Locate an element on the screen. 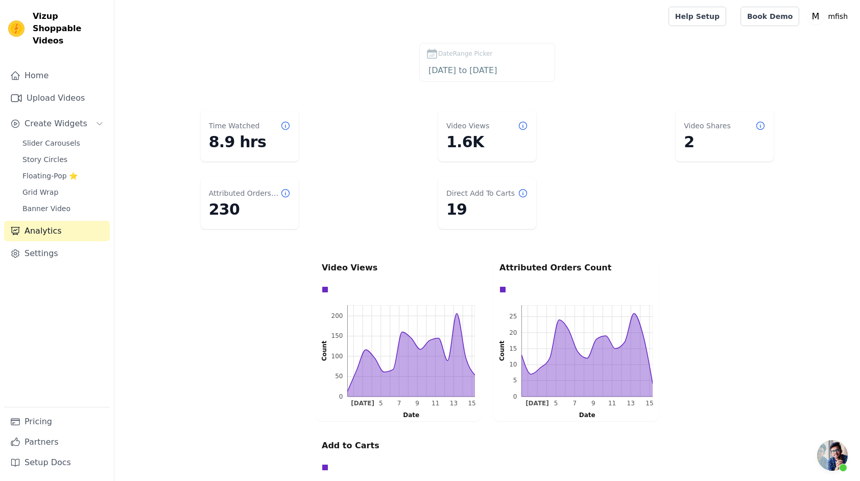 This screenshot has height=481, width=860. p: Attributed Orders Count is located at coordinates (576, 268).